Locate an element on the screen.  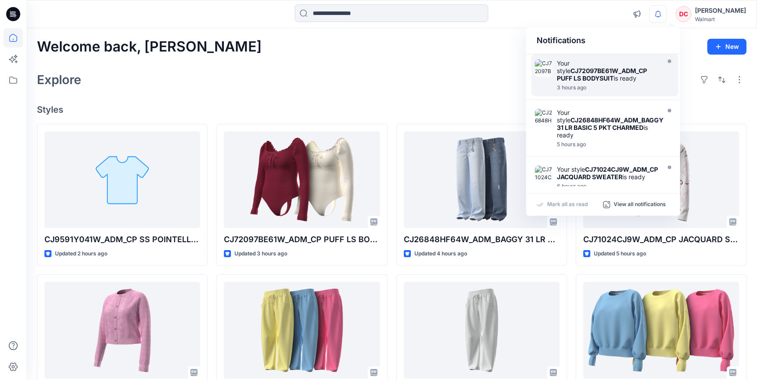
p: View all notifications is located at coordinates (640, 205).